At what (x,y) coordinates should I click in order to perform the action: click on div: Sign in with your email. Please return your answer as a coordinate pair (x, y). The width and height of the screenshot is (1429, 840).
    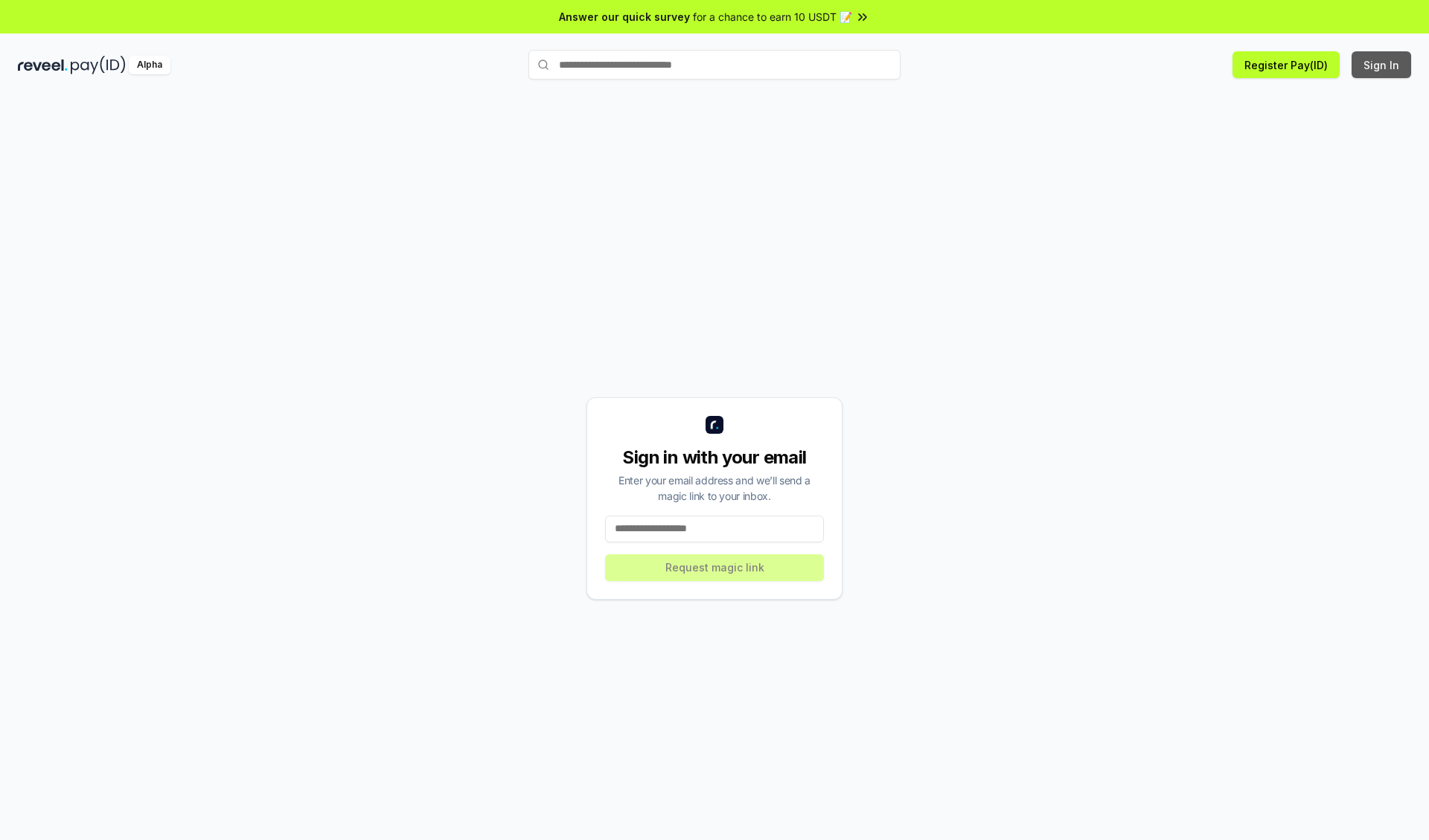
    Looking at the image, I should click on (715, 458).